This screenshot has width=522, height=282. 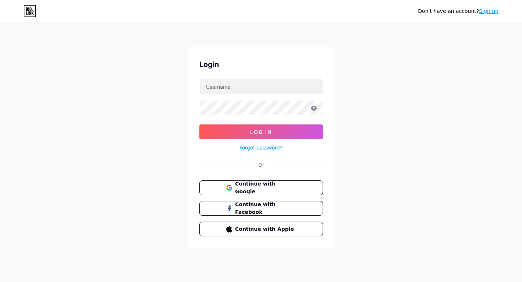 I want to click on input: Username, so click(x=261, y=86).